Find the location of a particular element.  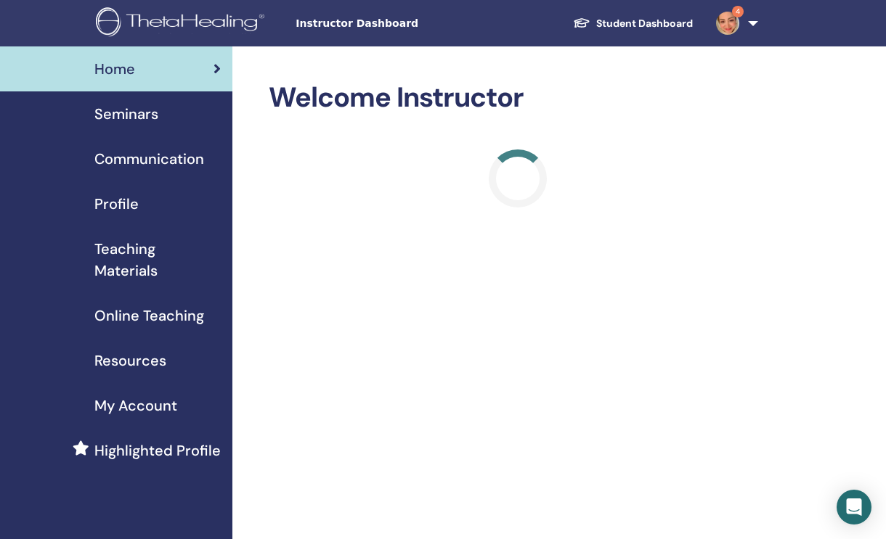

span: Teaching Materials is located at coordinates (158, 260).